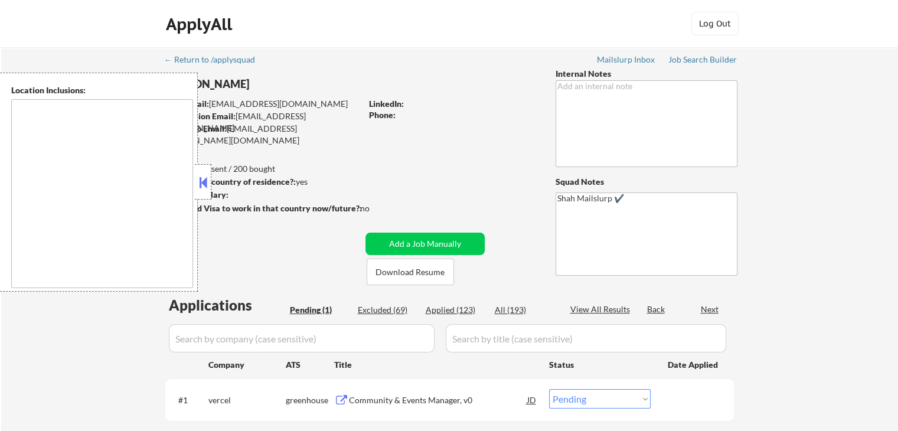 The width and height of the screenshot is (898, 431). Describe the element at coordinates (425, 244) in the screenshot. I see `button: Add a Job Manually` at that location.